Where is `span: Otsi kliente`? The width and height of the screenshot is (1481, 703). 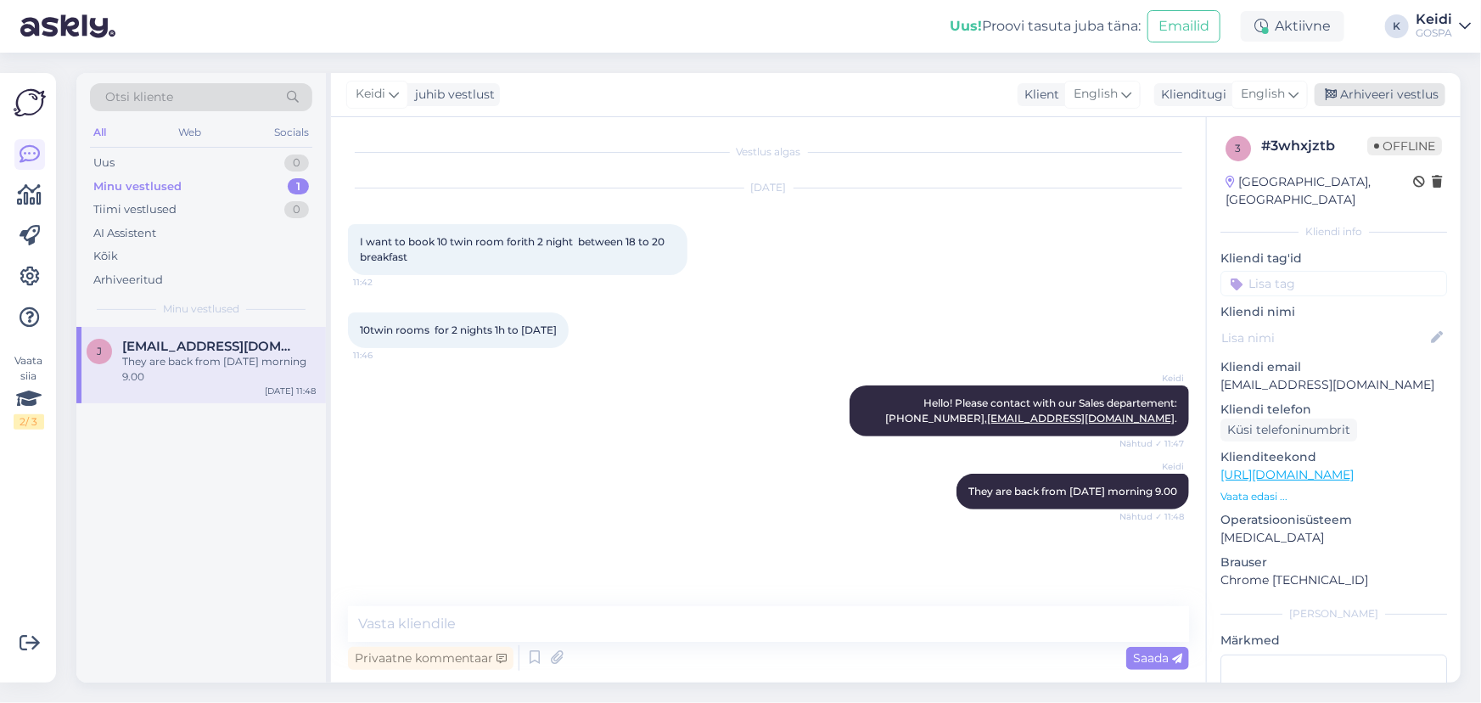 span: Otsi kliente is located at coordinates (139, 97).